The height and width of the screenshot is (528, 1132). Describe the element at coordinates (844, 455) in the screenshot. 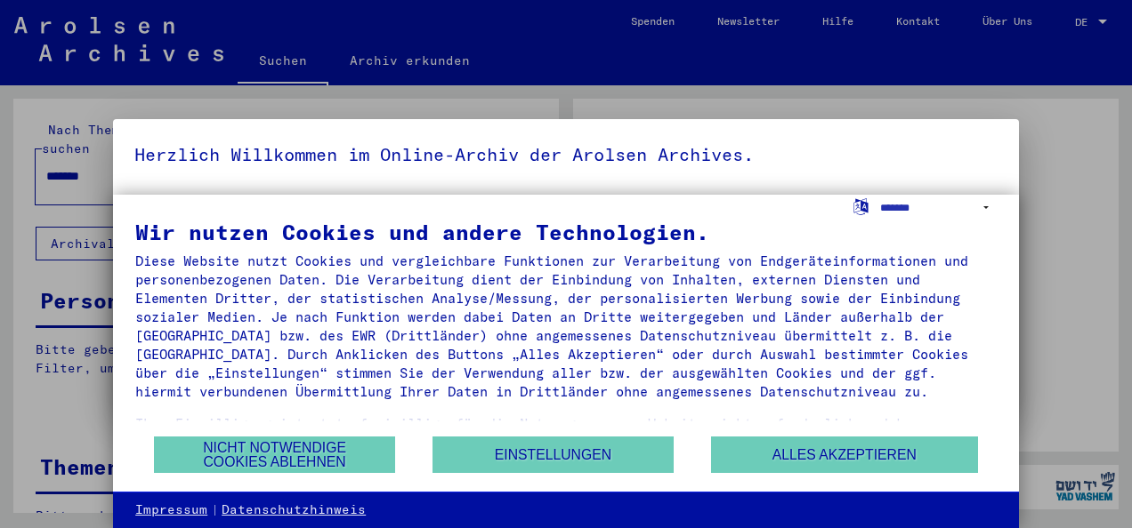

I see `button: Alles akzeptieren` at that location.